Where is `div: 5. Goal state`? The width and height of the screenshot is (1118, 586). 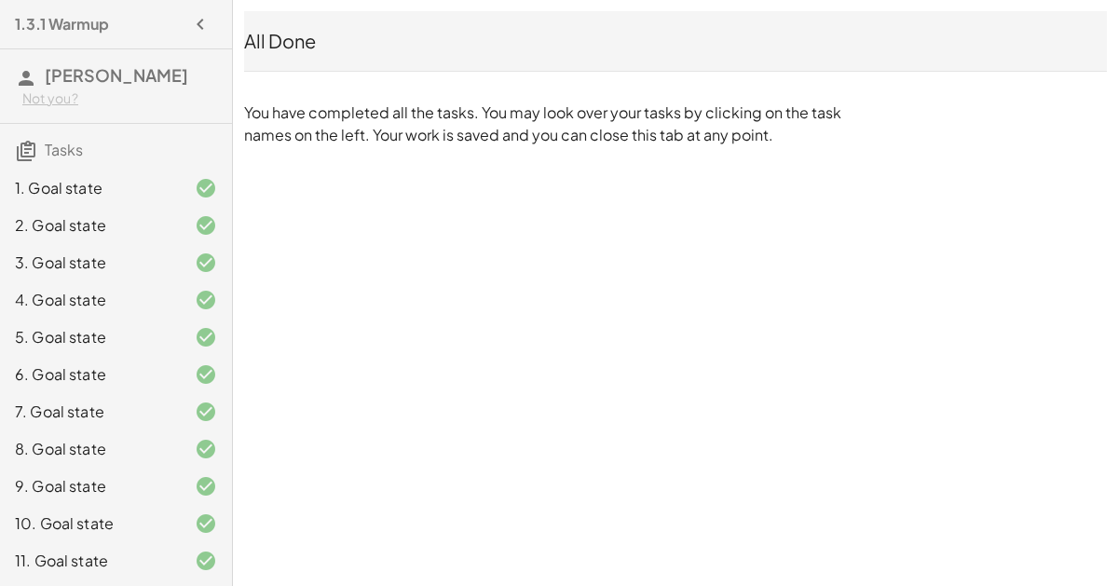 div: 5. Goal state is located at coordinates (89, 337).